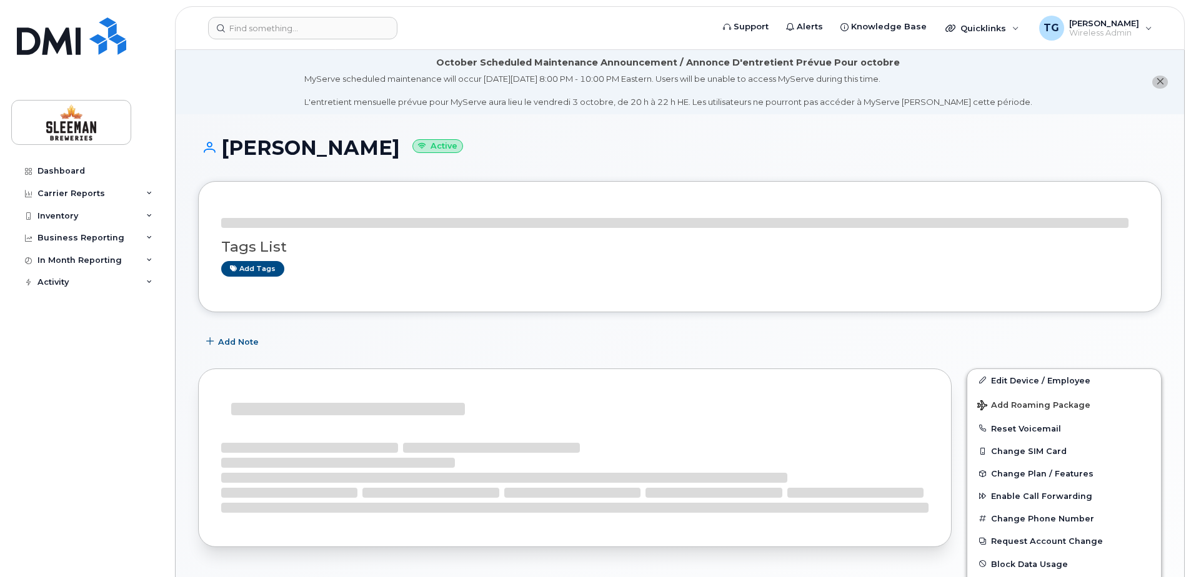 This screenshot has height=577, width=1191. Describe the element at coordinates (1042, 474) in the screenshot. I see `span: Change Plan / Features` at that location.